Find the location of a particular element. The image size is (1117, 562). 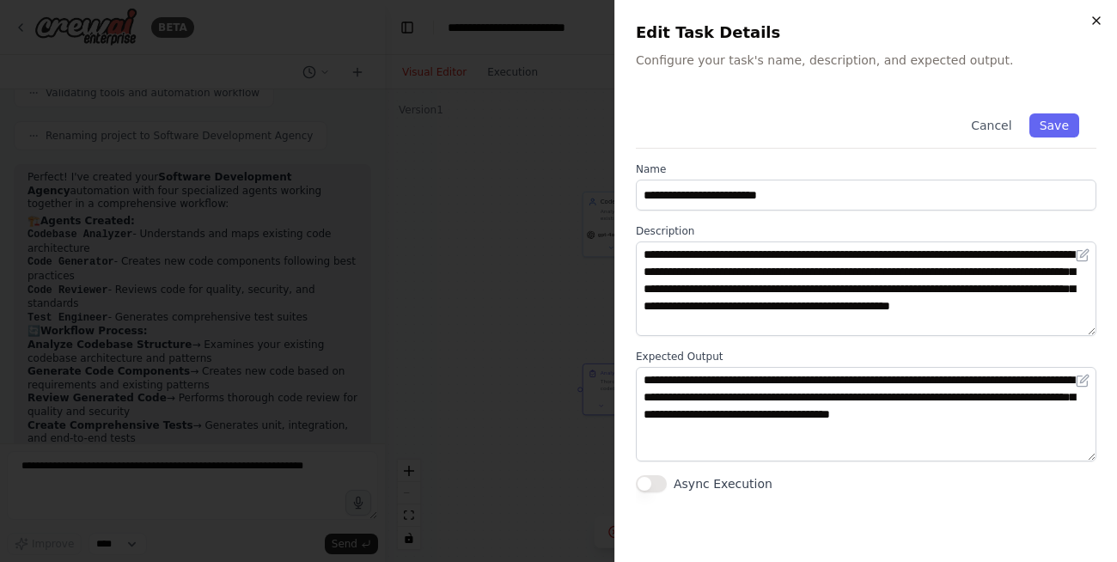

button: Cancel is located at coordinates (991, 126).